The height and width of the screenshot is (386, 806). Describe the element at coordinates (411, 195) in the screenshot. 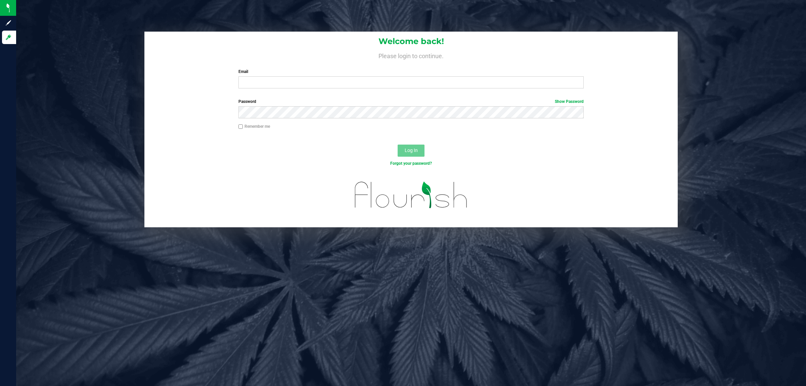

I see `img: flourish_logo.svg` at that location.